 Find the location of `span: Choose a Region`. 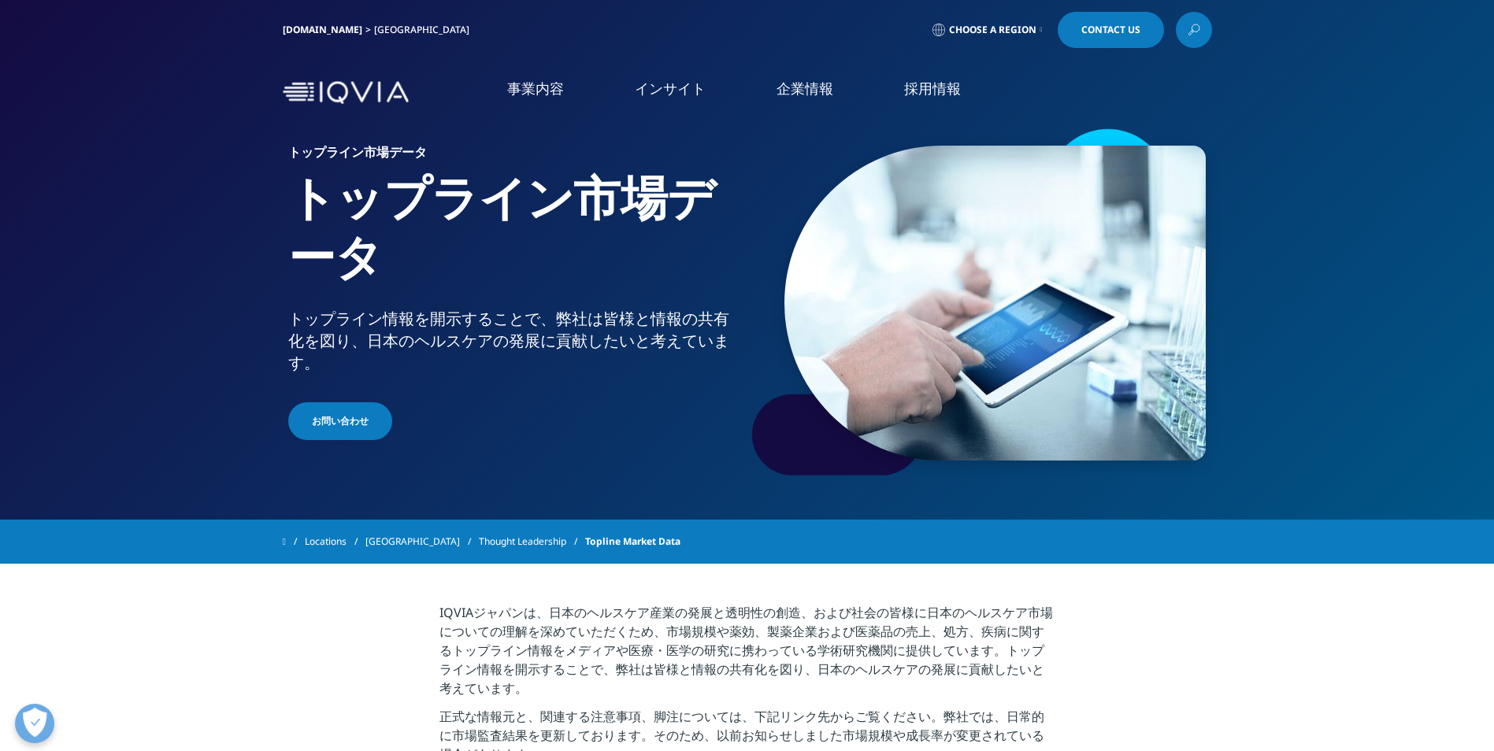

span: Choose a Region is located at coordinates (992, 30).